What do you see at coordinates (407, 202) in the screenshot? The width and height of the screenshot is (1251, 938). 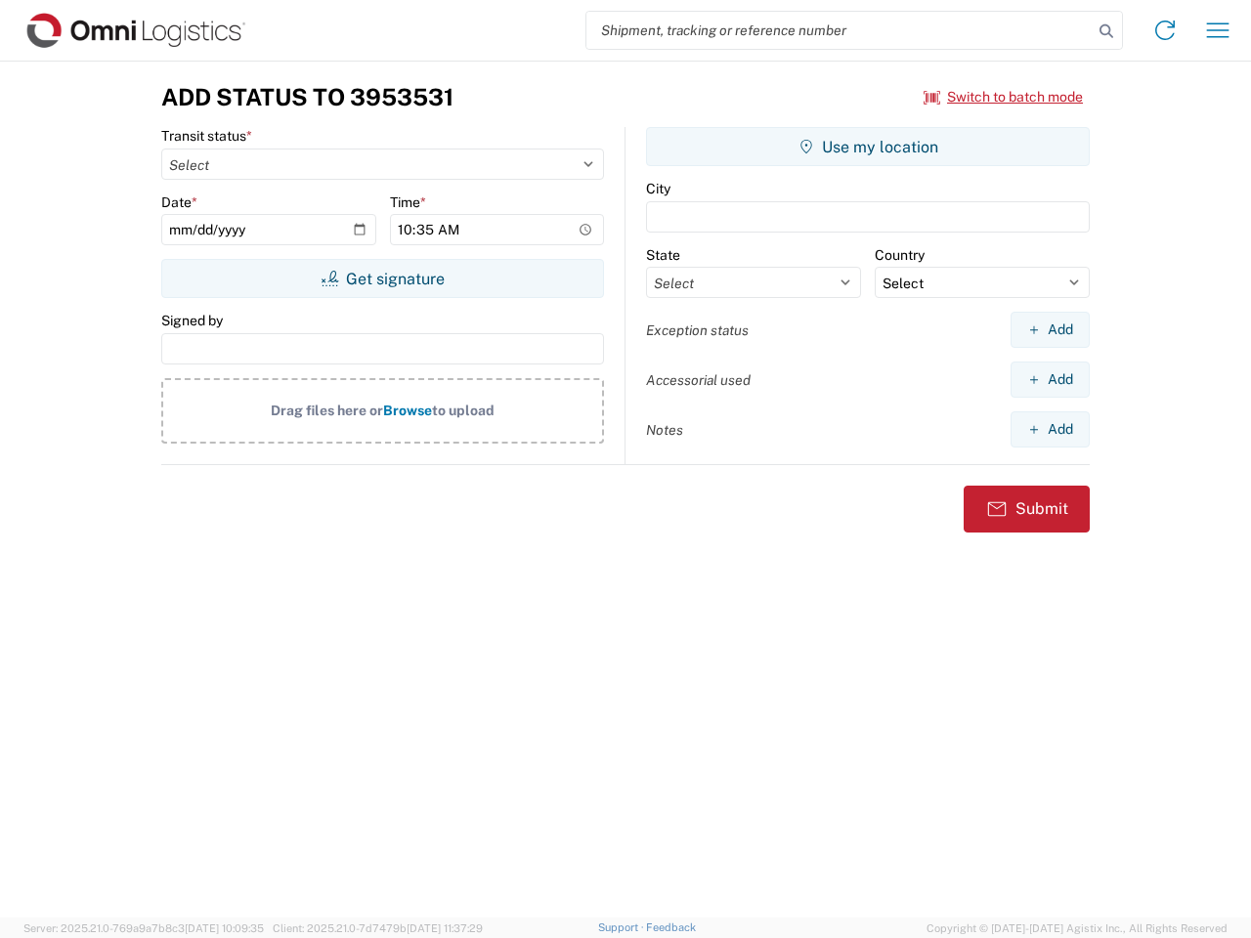 I see `label: Time` at bounding box center [407, 202].